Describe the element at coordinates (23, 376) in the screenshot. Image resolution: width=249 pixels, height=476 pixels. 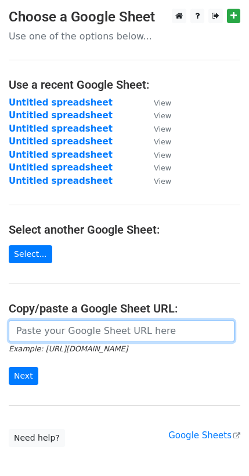
I see `input: Next` at that location.